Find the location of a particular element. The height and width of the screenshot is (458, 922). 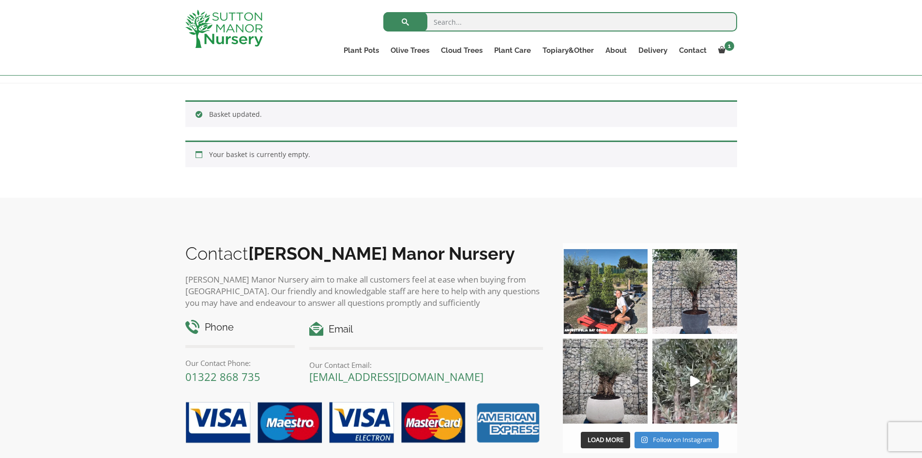

p: Our Contact Email: is located at coordinates (426, 365).